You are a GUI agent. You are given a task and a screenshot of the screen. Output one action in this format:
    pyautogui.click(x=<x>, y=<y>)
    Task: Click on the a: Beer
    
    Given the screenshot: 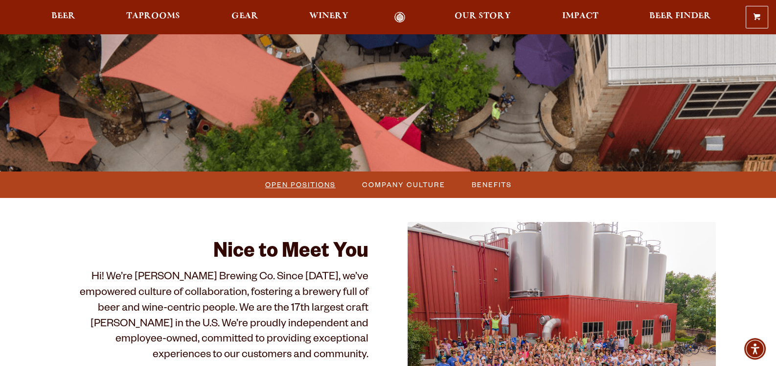 What is the action you would take?
    pyautogui.click(x=63, y=17)
    